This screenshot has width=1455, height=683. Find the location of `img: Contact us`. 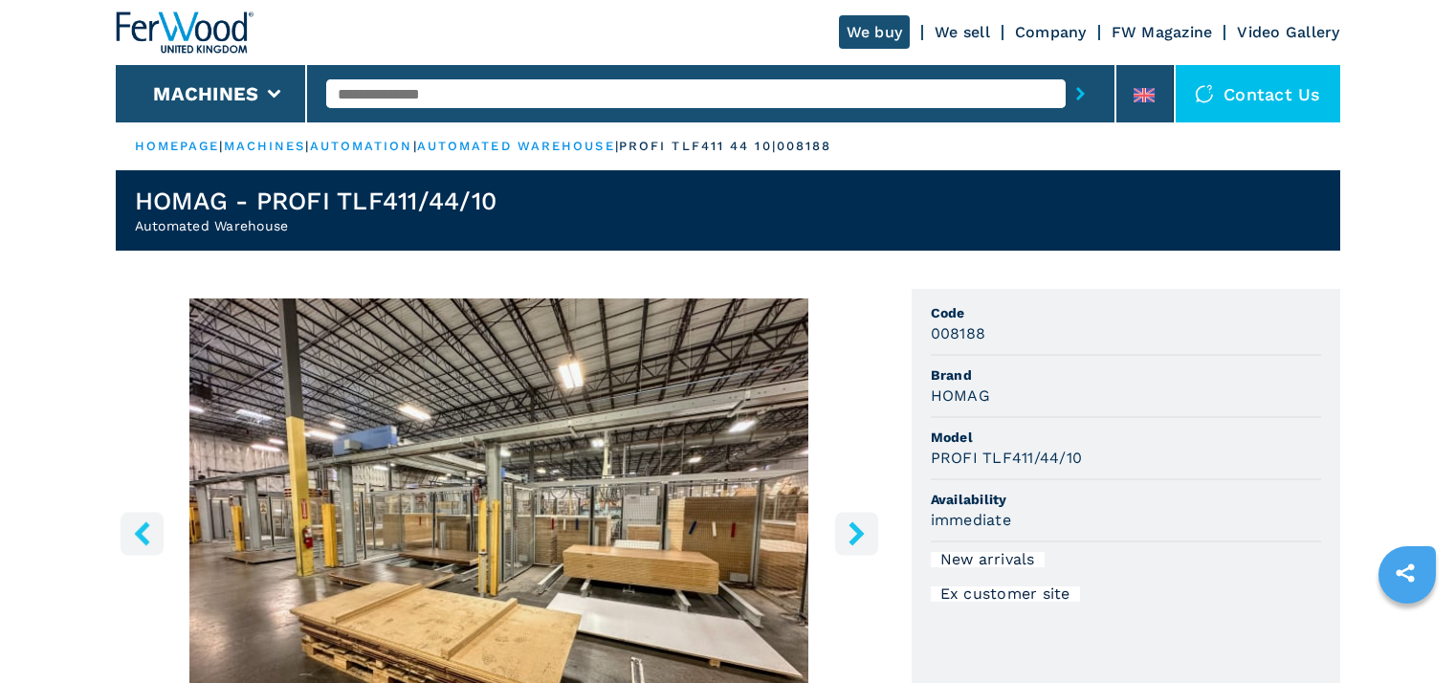

img: Contact us is located at coordinates (1204, 94).